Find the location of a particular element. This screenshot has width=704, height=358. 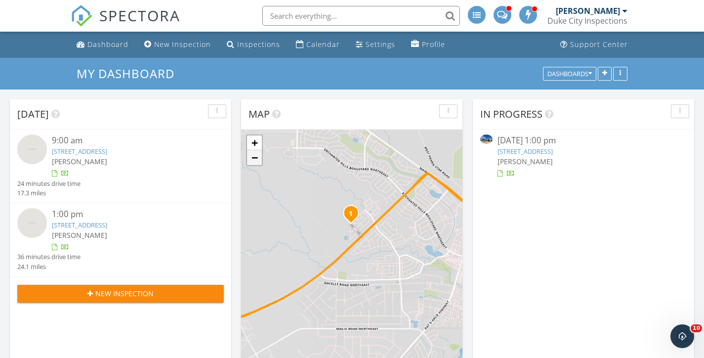

span: In Progress is located at coordinates (511, 114).